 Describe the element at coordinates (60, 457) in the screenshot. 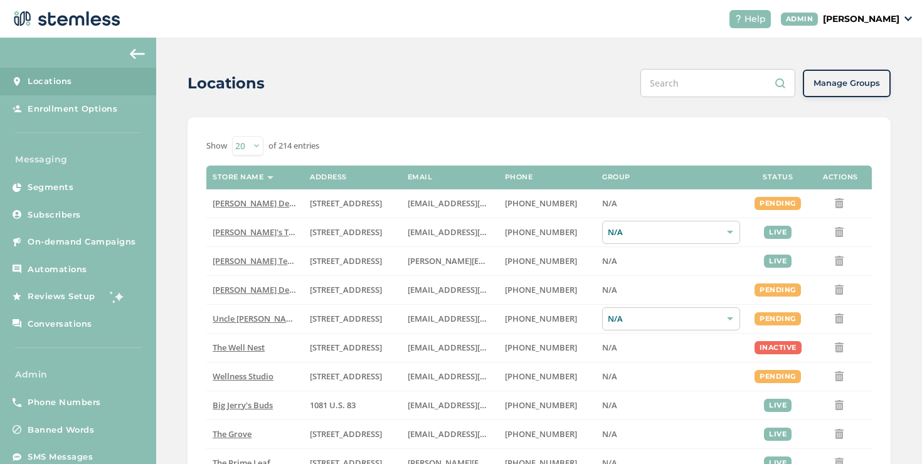

I see `span: SMS Messages` at that location.